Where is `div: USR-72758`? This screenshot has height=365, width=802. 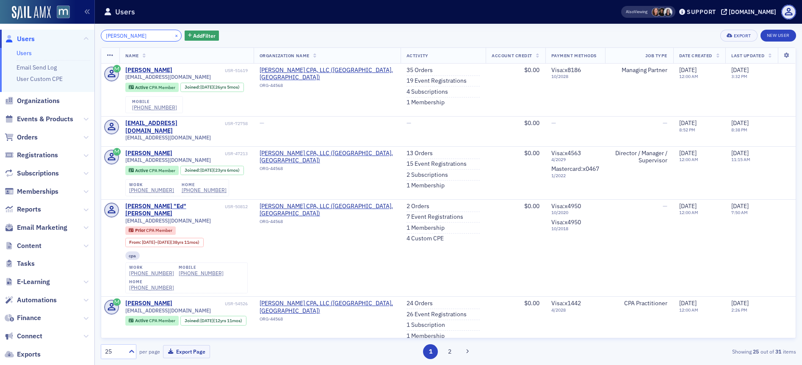
div: USR-72758 is located at coordinates (236, 123).